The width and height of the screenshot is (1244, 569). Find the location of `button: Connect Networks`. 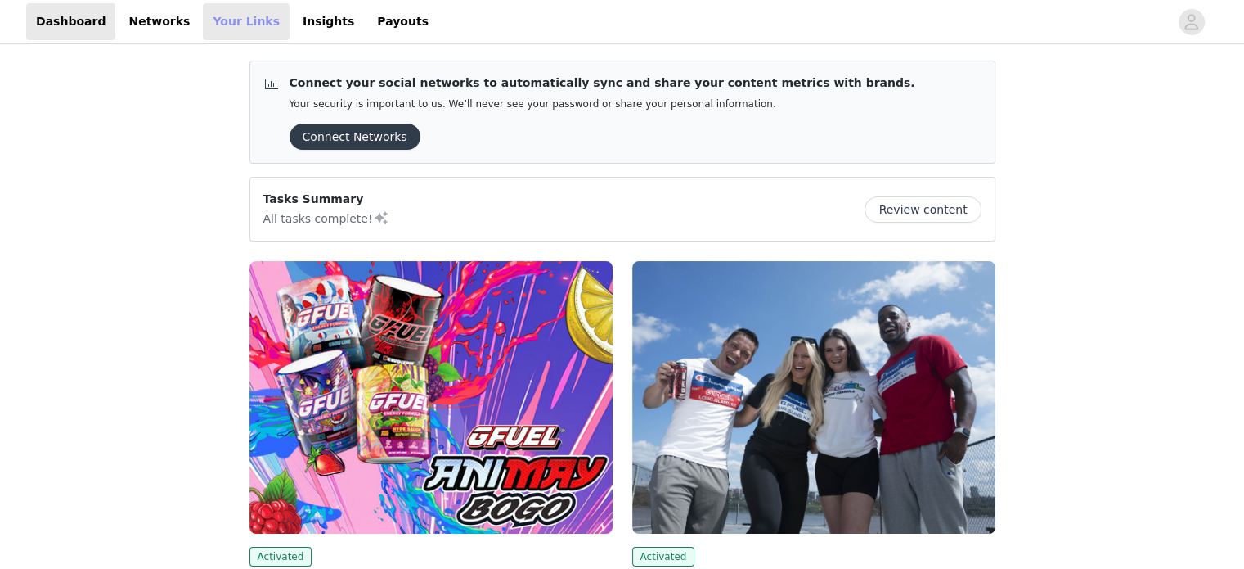

button: Connect Networks is located at coordinates (355, 137).